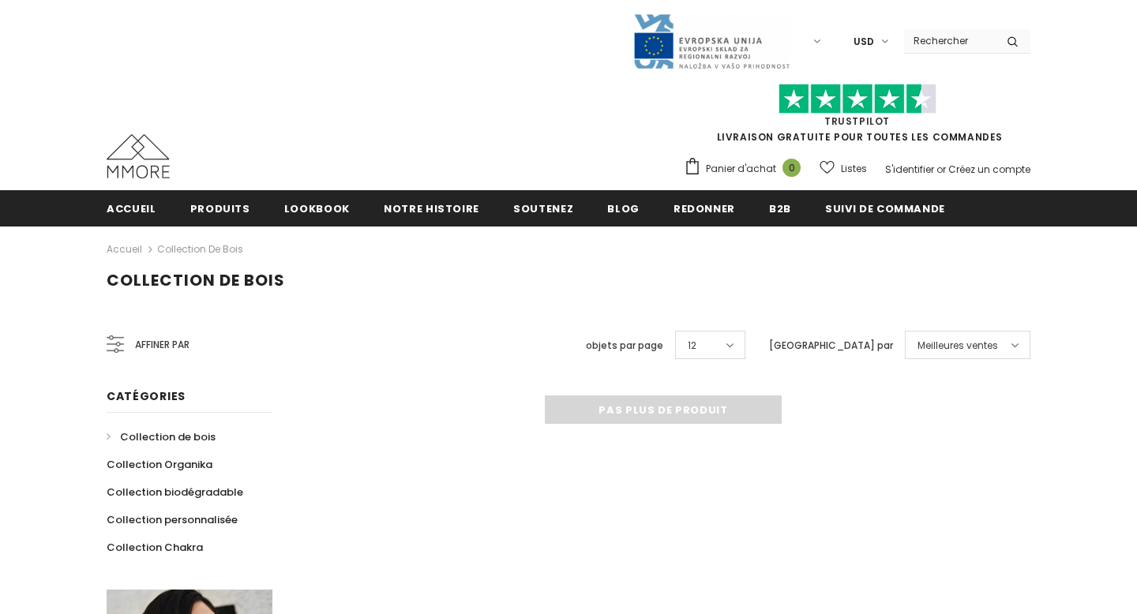  Describe the element at coordinates (941, 169) in the screenshot. I see `span: or` at that location.